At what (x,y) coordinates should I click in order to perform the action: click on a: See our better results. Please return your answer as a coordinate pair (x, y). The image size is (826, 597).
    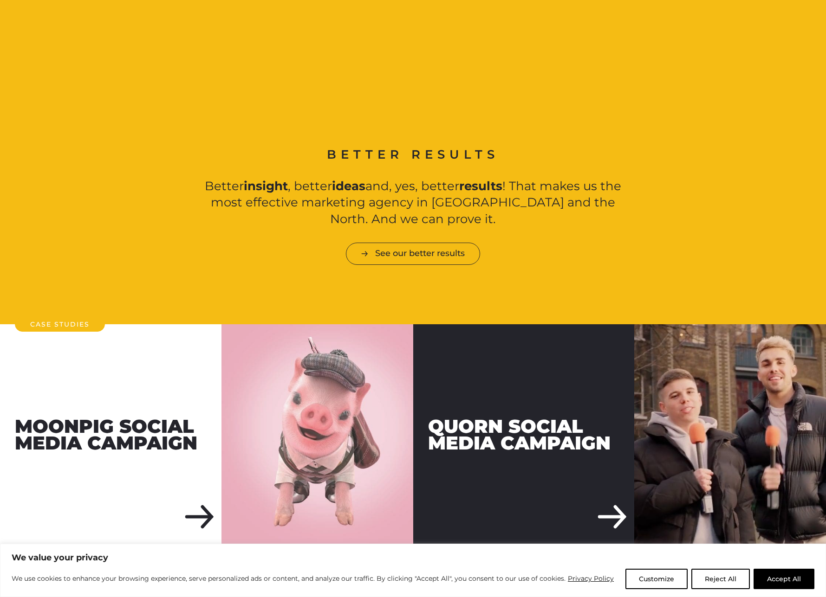
    Looking at the image, I should click on (413, 253).